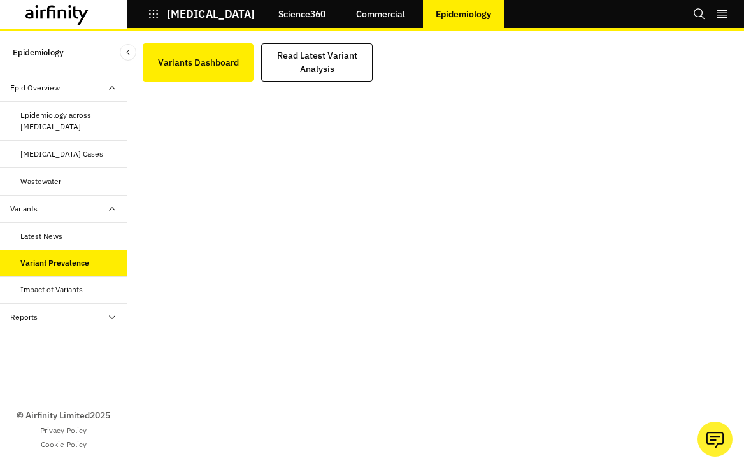 This screenshot has height=463, width=744. Describe the element at coordinates (24, 317) in the screenshot. I see `div: Reports` at that location.